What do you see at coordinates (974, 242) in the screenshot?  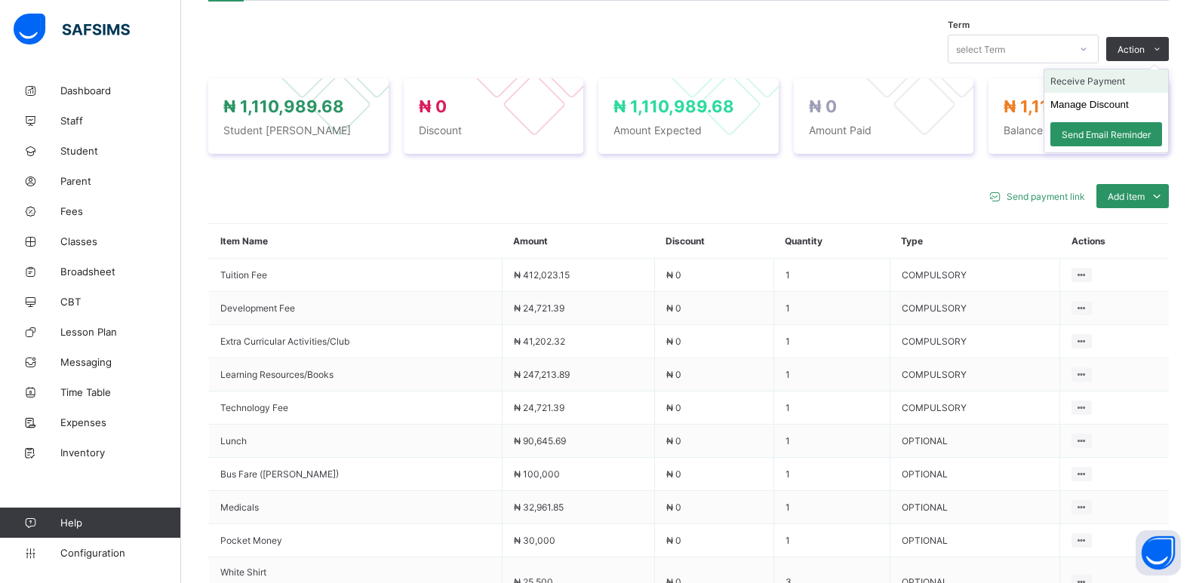 I see `th: Type` at bounding box center [974, 242].